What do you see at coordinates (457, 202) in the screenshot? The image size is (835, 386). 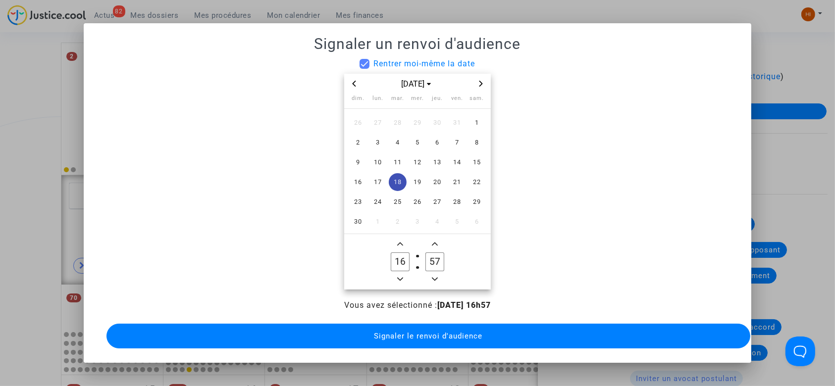 I see `td: 28 novembre 2025` at bounding box center [457, 202].